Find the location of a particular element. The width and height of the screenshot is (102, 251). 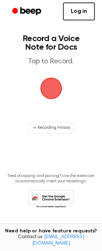

img: Beep Logo is located at coordinates (51, 88).